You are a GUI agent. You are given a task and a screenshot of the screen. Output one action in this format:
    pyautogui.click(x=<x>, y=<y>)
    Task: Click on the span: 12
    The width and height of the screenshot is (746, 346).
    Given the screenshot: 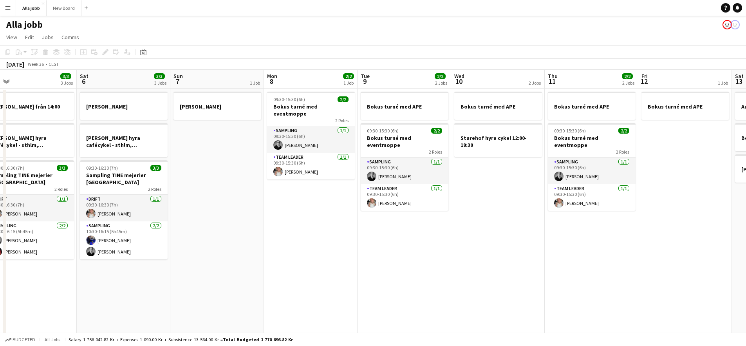 What is the action you would take?
    pyautogui.click(x=644, y=81)
    